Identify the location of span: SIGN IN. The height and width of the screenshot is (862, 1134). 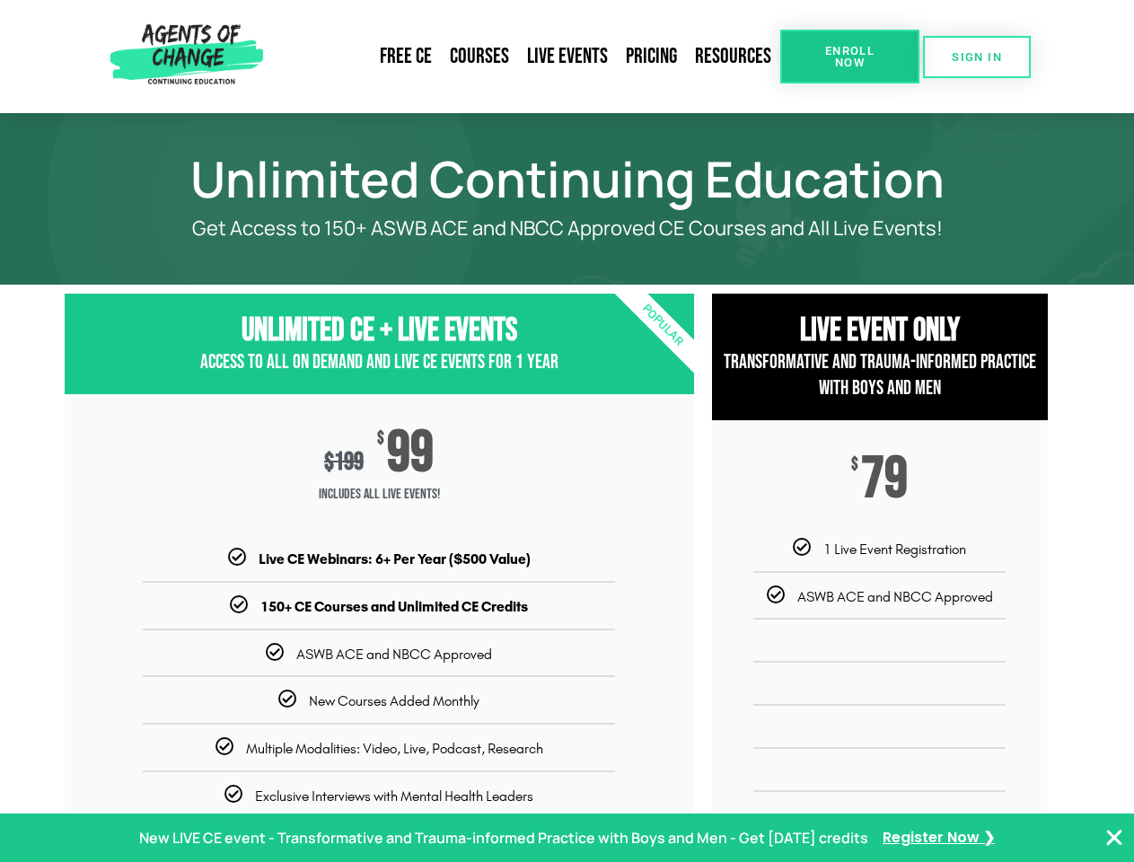
(977, 57).